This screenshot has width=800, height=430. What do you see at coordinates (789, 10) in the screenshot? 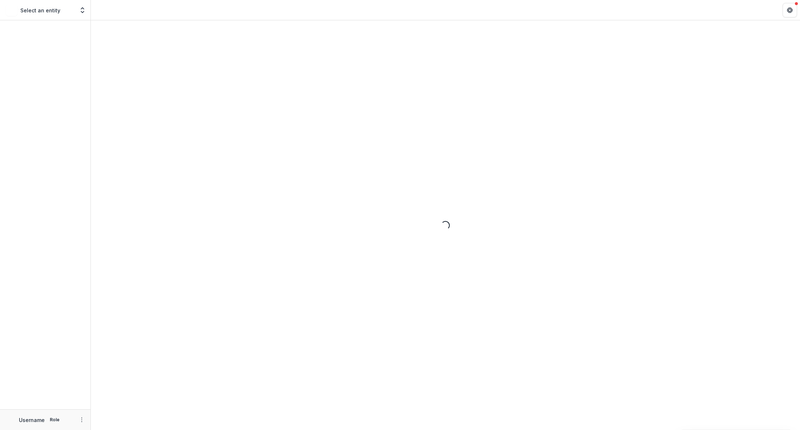
I see `button: Get Help` at bounding box center [789, 10].